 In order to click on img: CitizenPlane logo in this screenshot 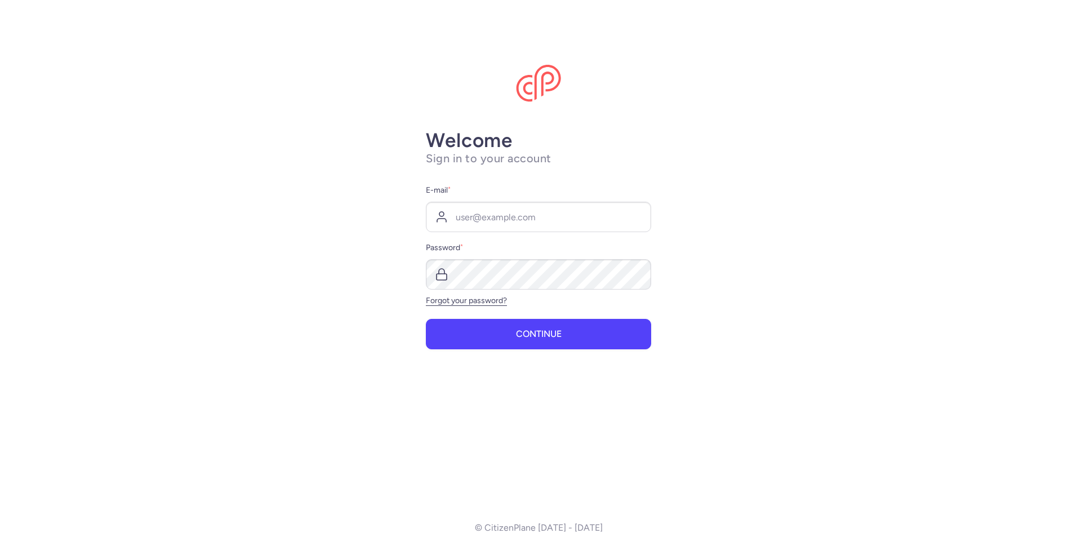, I will do `click(539, 83)`.